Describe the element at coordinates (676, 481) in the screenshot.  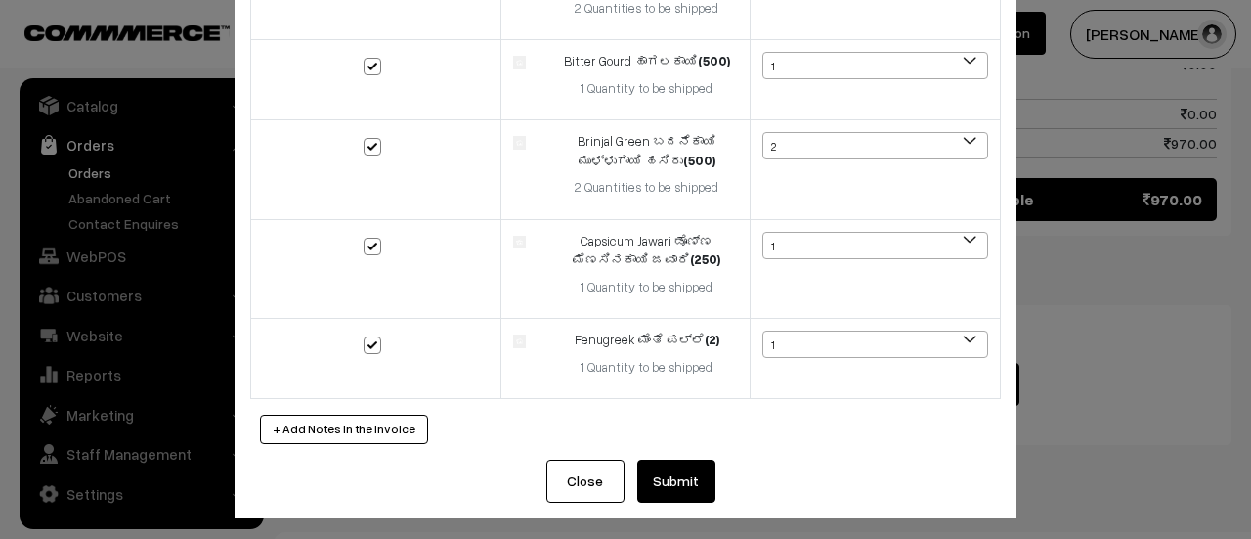
I see `button: Submit` at that location.